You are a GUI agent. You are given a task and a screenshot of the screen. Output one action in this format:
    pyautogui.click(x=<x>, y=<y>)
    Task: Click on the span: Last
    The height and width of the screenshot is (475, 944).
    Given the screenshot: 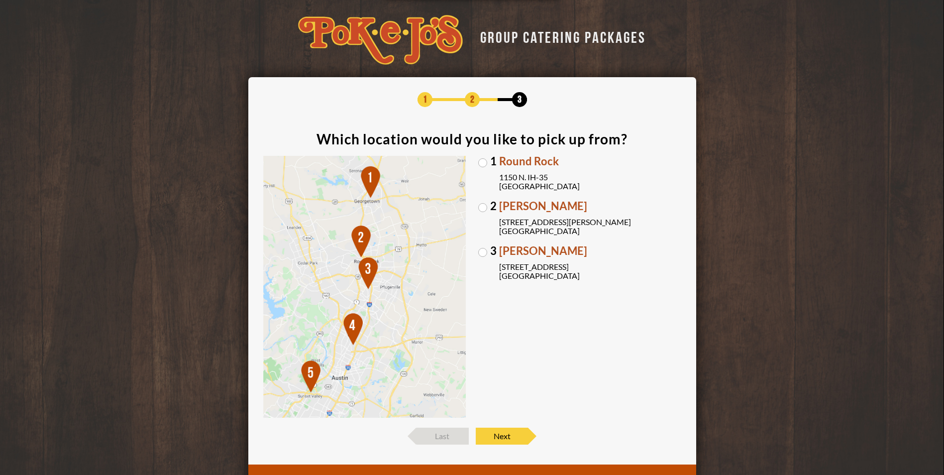 What is the action you would take?
    pyautogui.click(x=442, y=436)
    